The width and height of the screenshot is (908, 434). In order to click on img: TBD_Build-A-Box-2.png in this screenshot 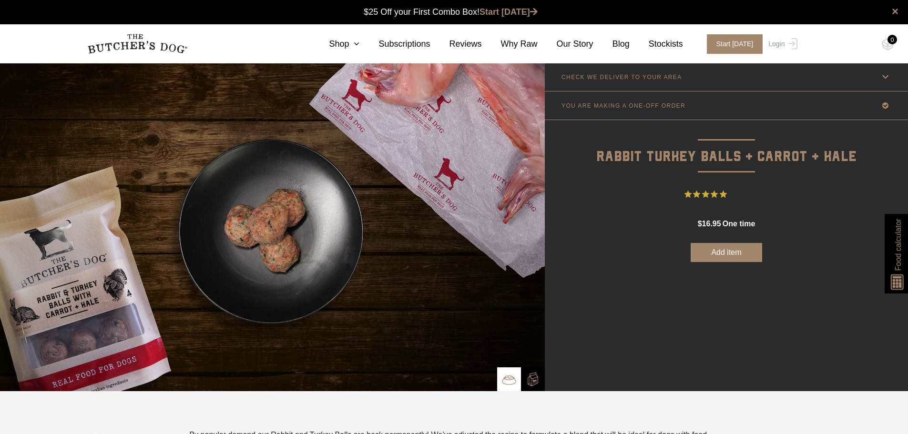, I will do `click(533, 379)`.